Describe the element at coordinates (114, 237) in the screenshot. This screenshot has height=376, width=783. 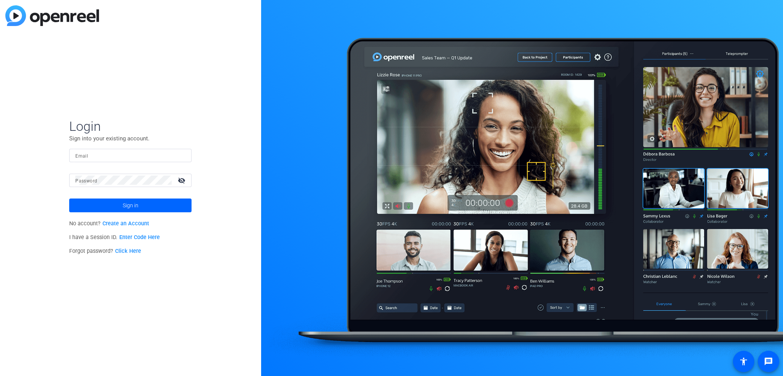
I see `span: I have a Session ID.` at that location.